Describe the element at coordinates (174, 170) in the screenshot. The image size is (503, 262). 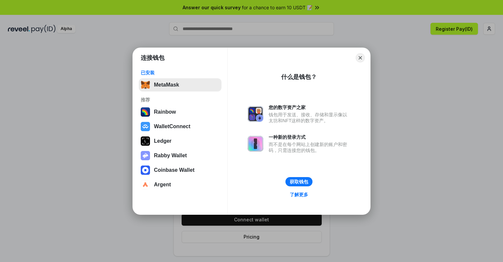
I see `div: Coinbase Wallet` at that location.